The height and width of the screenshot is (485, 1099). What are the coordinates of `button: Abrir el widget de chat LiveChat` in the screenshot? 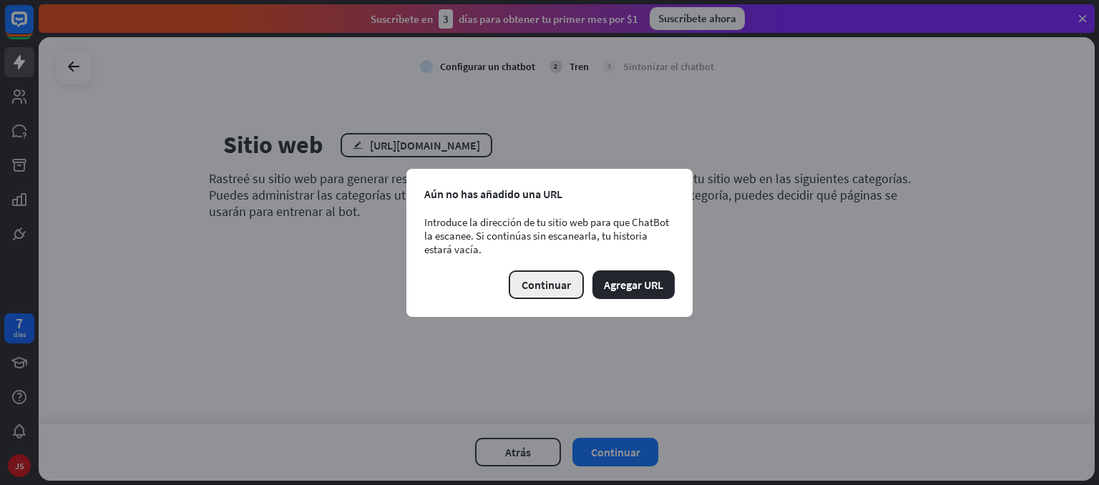 It's located at (33, 27).